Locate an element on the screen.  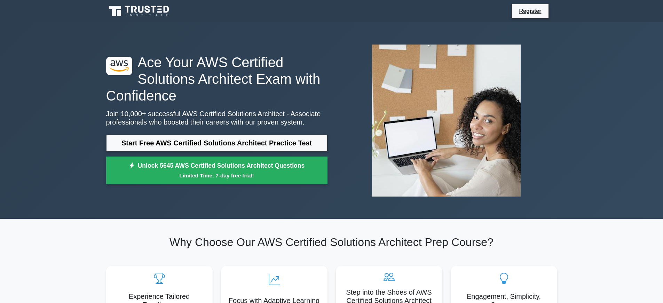
h1: Ace Your AWS Certified Solutions Architect Exam with Confidence is located at coordinates (217, 79).